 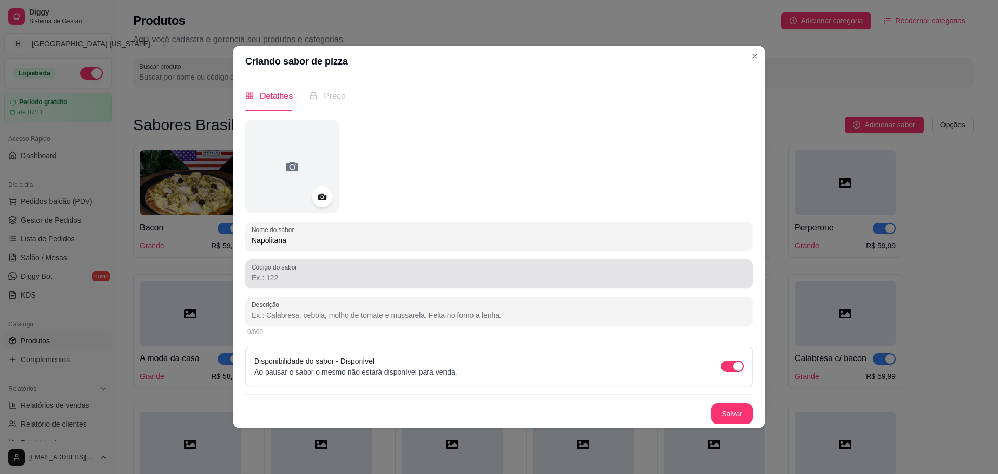 I want to click on input: Código do sabor, so click(x=499, y=278).